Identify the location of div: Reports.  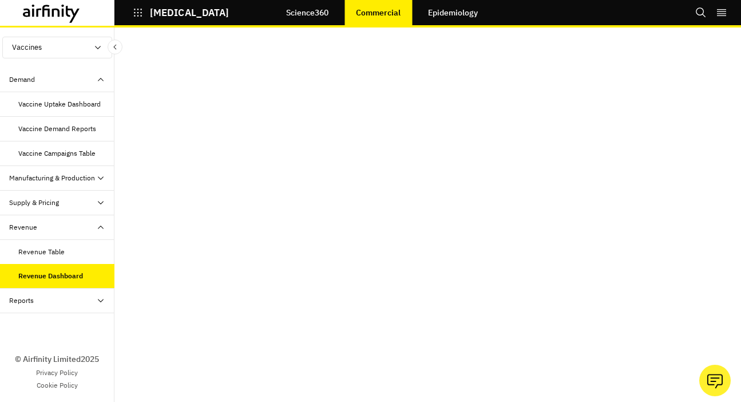
(21, 300).